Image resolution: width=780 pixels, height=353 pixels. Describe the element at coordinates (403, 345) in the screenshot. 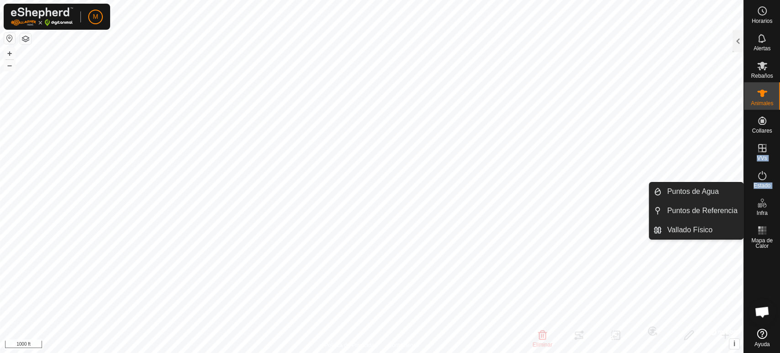

I see `a: Contáctenos` at that location.